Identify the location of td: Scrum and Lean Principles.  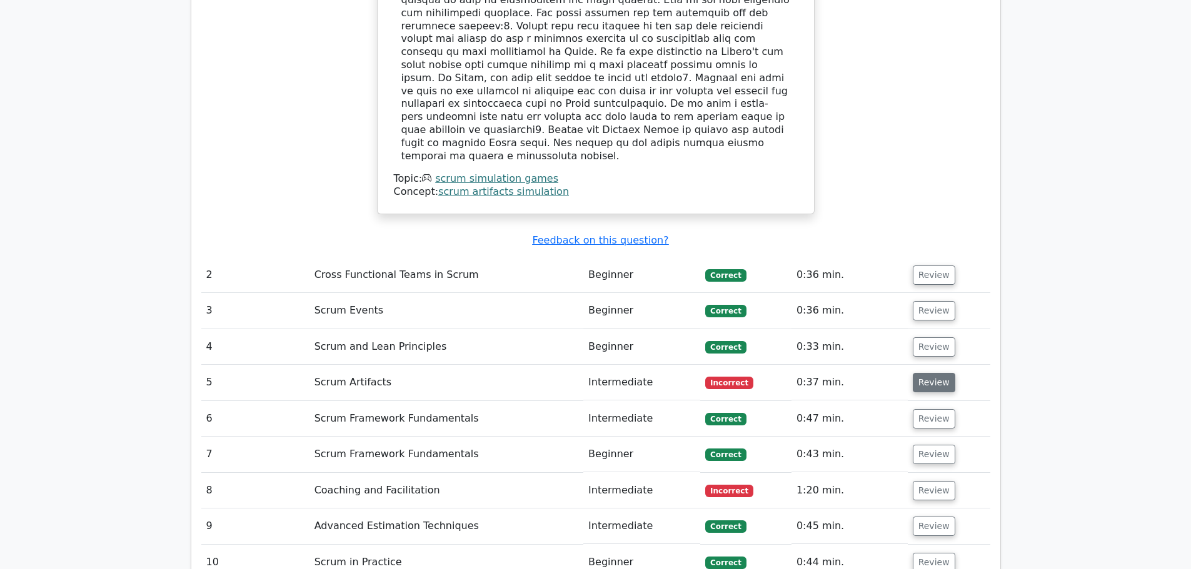
(446, 347).